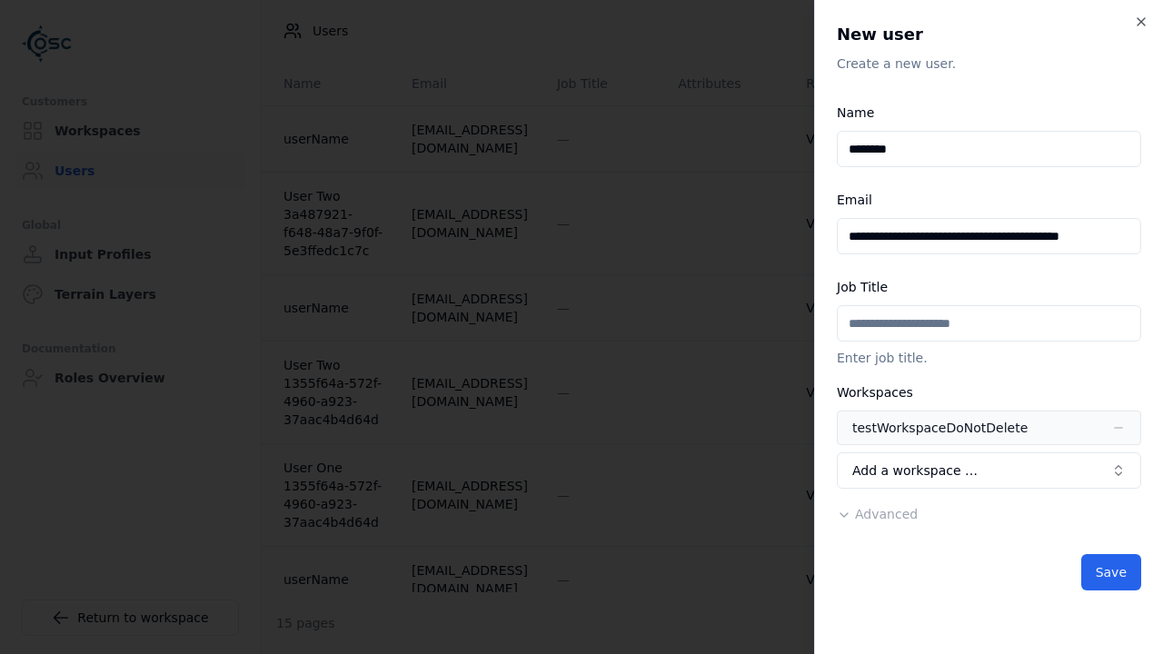 Image resolution: width=1163 pixels, height=654 pixels. What do you see at coordinates (940, 428) in the screenshot?
I see `div: testWorkspaceDoNotDelete` at bounding box center [940, 428].